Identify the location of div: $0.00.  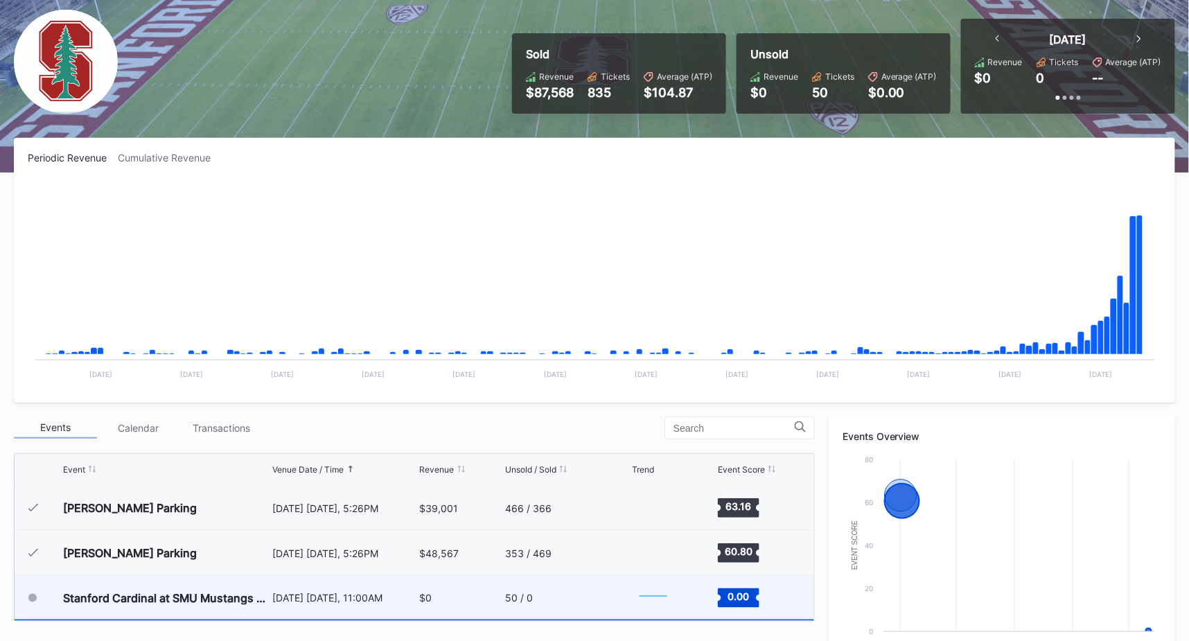
(902, 92).